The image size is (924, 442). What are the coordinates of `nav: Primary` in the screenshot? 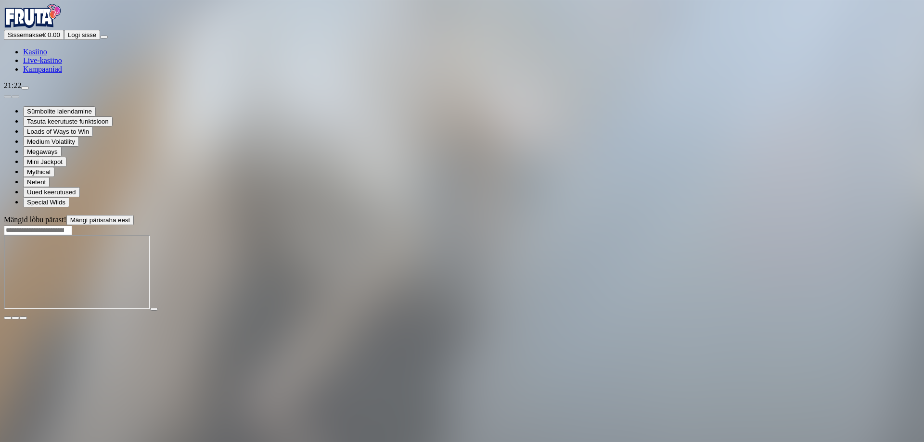 It's located at (462, 39).